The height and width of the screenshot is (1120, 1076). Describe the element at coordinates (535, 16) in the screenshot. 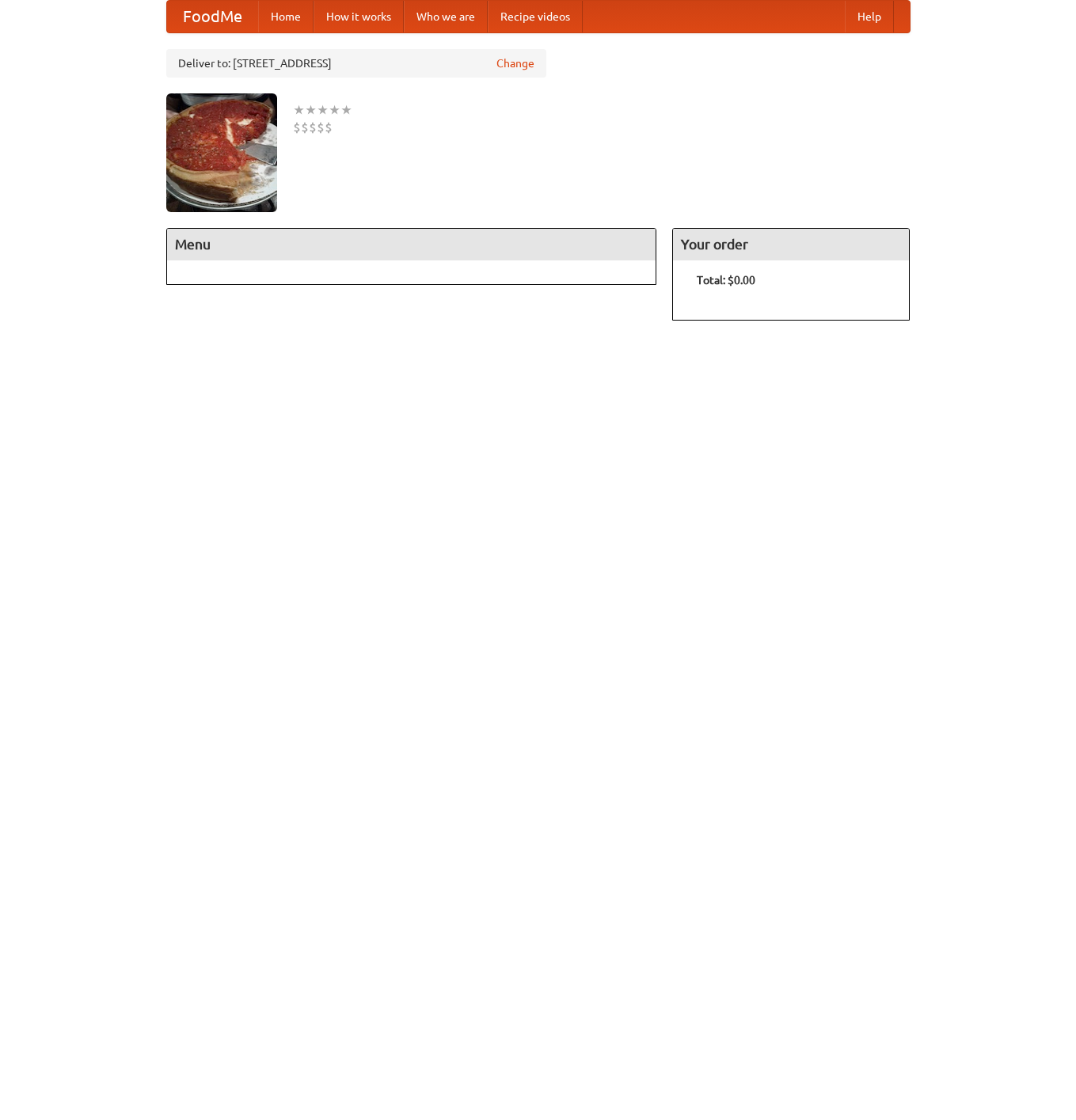

I see `a: Recipe videos` at that location.